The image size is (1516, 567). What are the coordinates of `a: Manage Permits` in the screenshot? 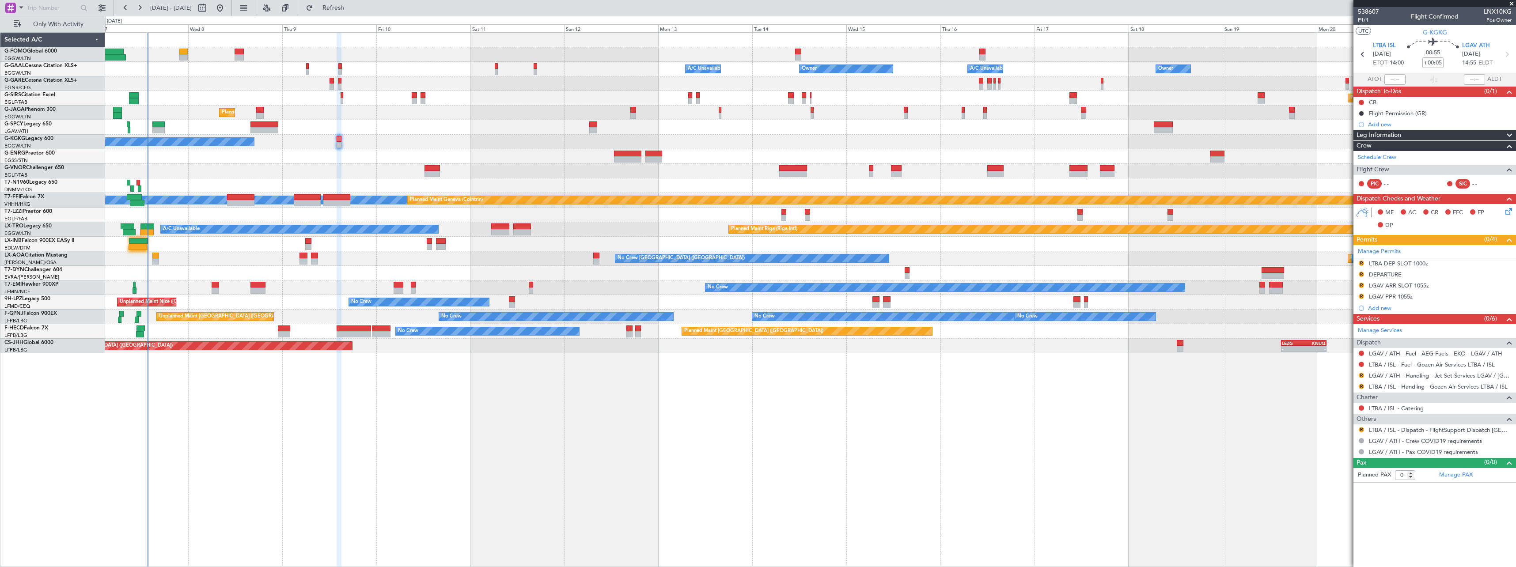 It's located at (1379, 252).